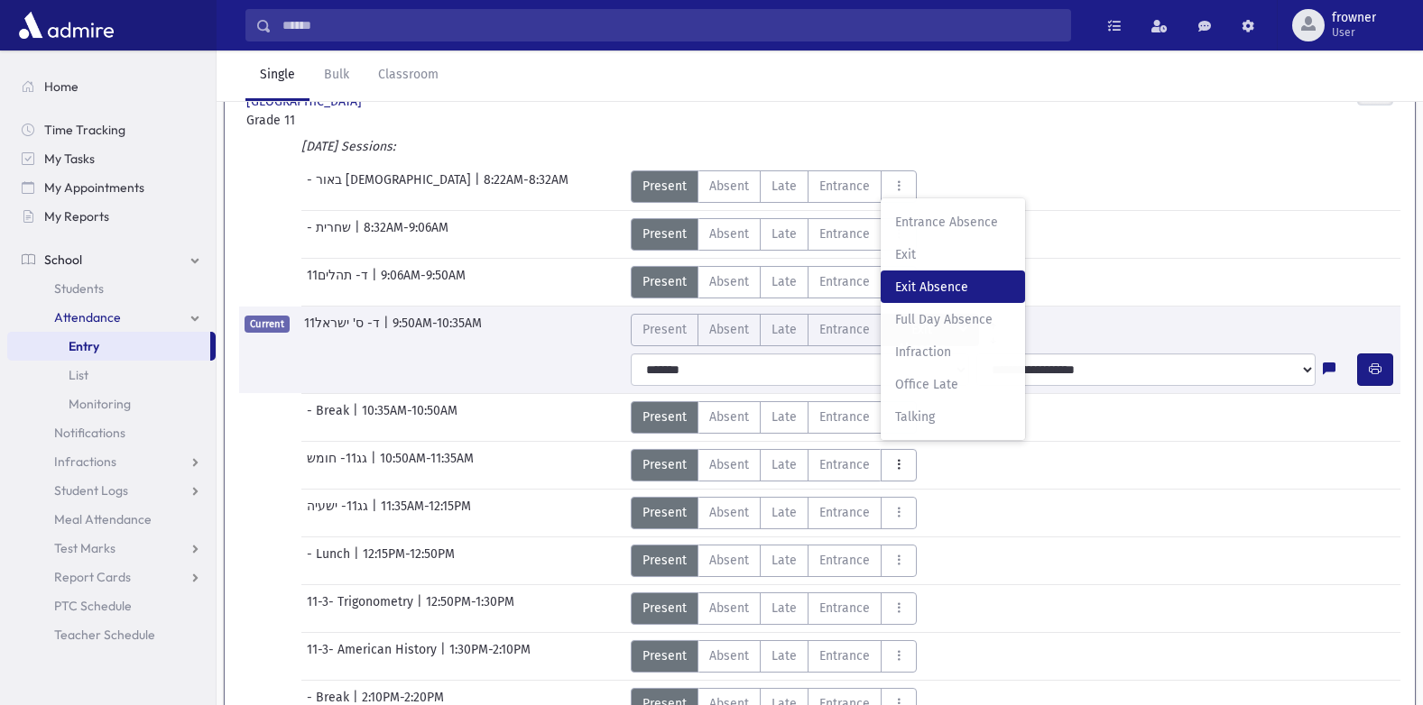 The width and height of the screenshot is (1423, 705). What do you see at coordinates (277, 76) in the screenshot?
I see `a: Single` at bounding box center [277, 76].